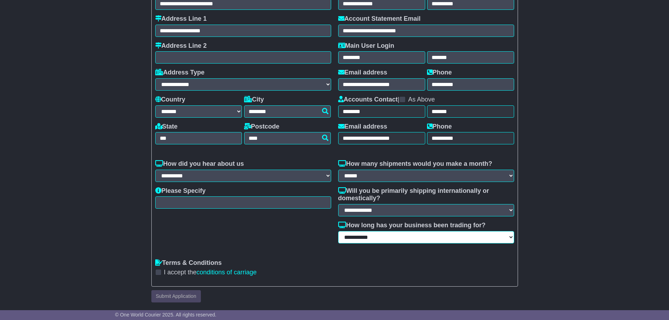 The image size is (669, 320). What do you see at coordinates (421, 100) in the screenshot?
I see `label: As Above` at bounding box center [421, 100].